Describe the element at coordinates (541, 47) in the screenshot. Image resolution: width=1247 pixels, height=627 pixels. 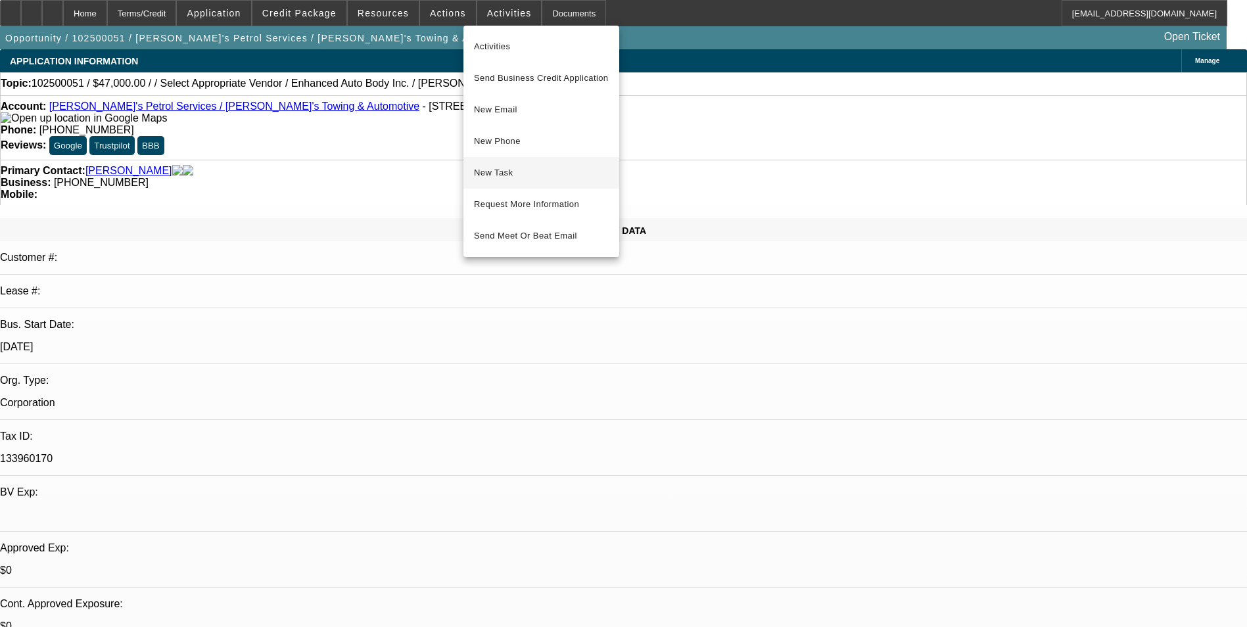
I see `span: Activities` at that location.